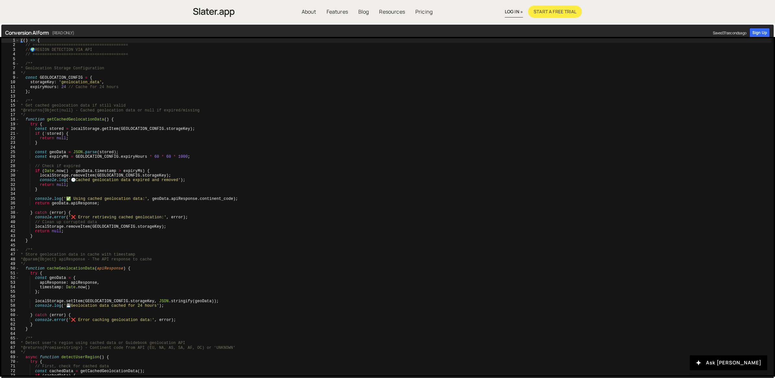 This screenshot has height=378, width=775. Describe the element at coordinates (10, 353) in the screenshot. I see `div: 68` at that location.